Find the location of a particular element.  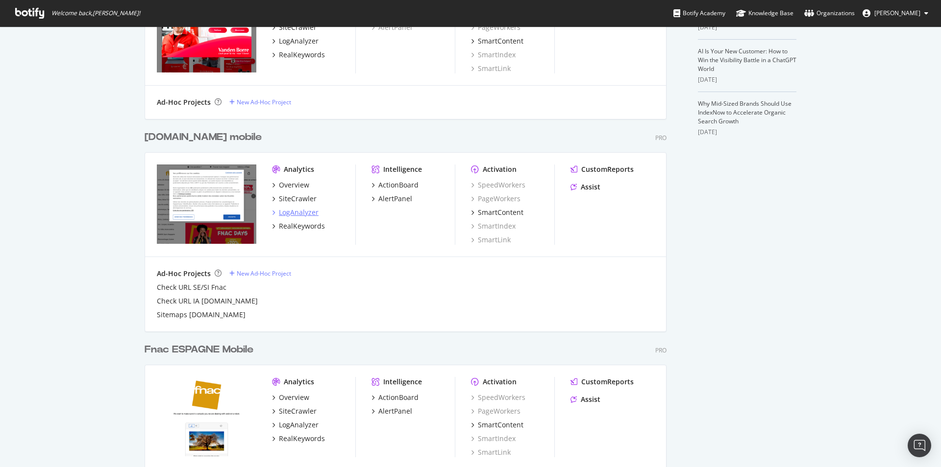

div: Open Intercom Messenger is located at coordinates (919, 446).